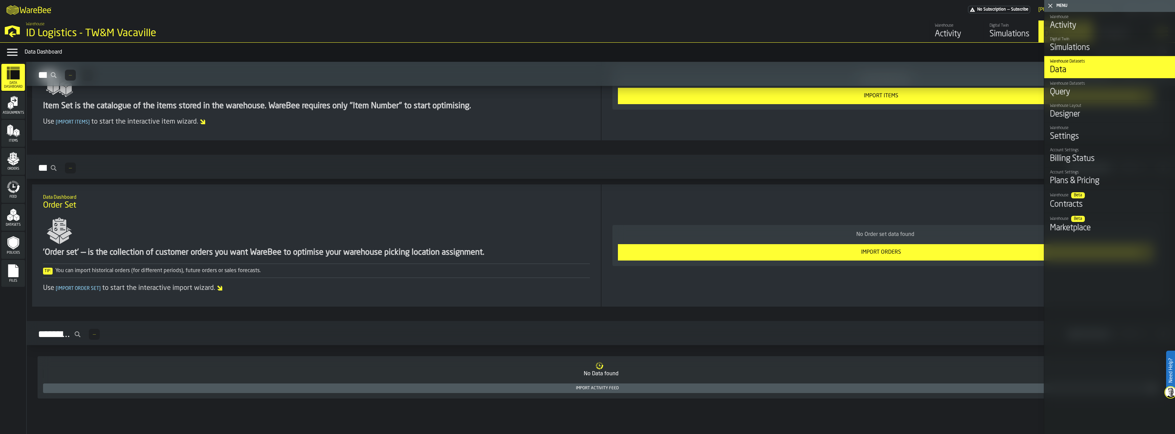 Image resolution: width=1175 pixels, height=434 pixels. Describe the element at coordinates (13, 106) in the screenshot. I see `li: menu Assignments` at that location.